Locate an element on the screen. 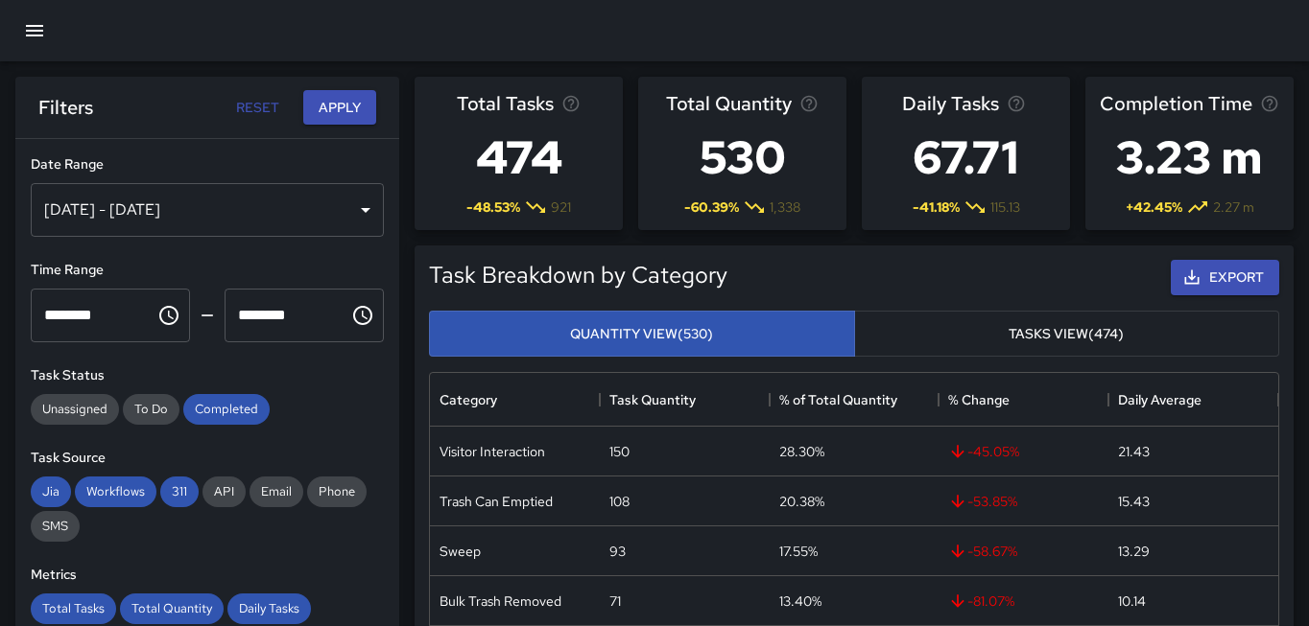 The height and width of the screenshot is (626, 1309). h6: Task Status is located at coordinates (207, 376).